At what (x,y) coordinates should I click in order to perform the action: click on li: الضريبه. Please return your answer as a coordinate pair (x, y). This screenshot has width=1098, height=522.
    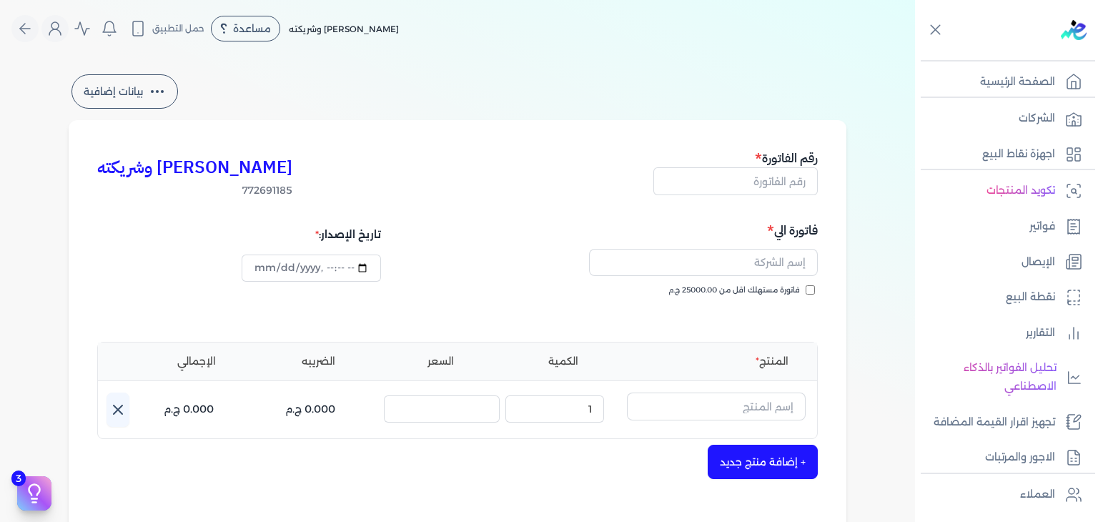
    Looking at the image, I should click on (318, 361).